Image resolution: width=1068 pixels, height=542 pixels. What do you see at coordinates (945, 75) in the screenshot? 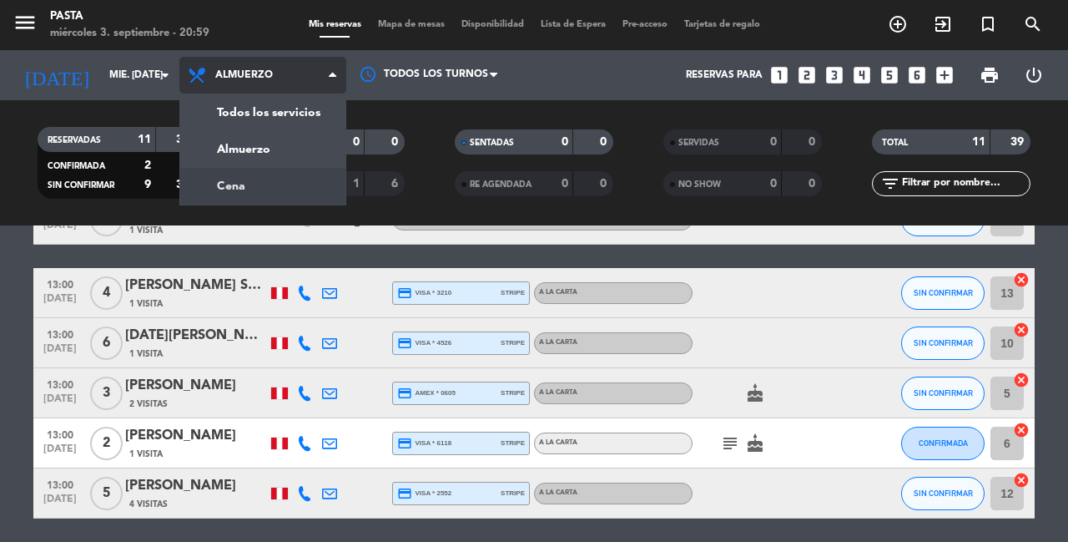
I see `i: add_box` at bounding box center [945, 75].